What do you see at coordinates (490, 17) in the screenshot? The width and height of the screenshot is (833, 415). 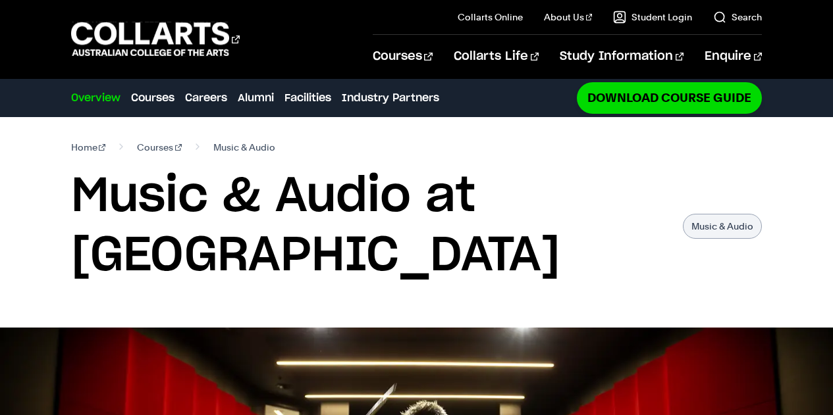 I see `a: Collarts Online` at bounding box center [490, 17].